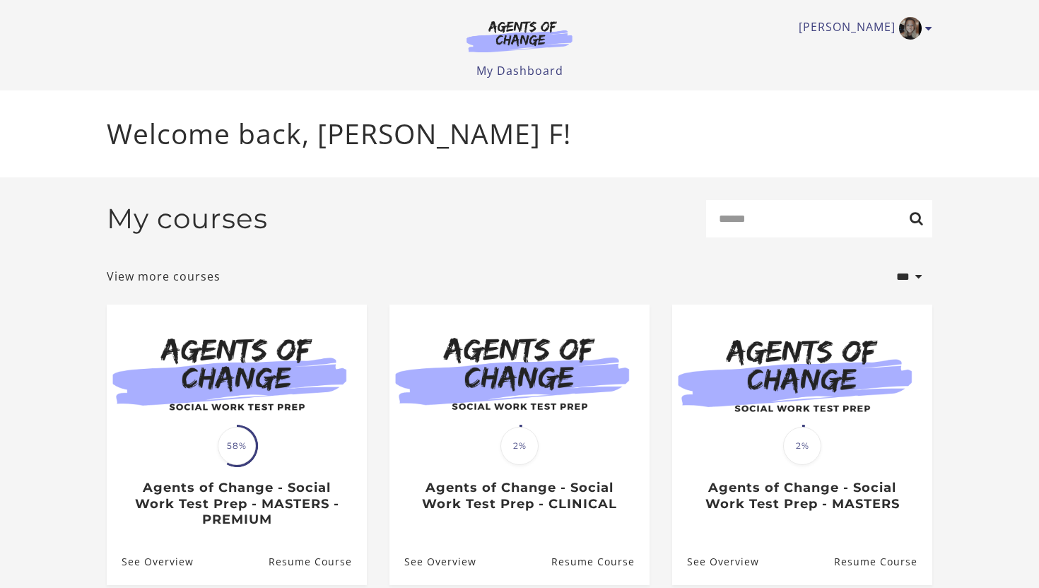  What do you see at coordinates (600, 561) in the screenshot?
I see `a: Agents of Change - Social Work Test Prep - CLINICAL: Resume Course` at bounding box center [600, 561].